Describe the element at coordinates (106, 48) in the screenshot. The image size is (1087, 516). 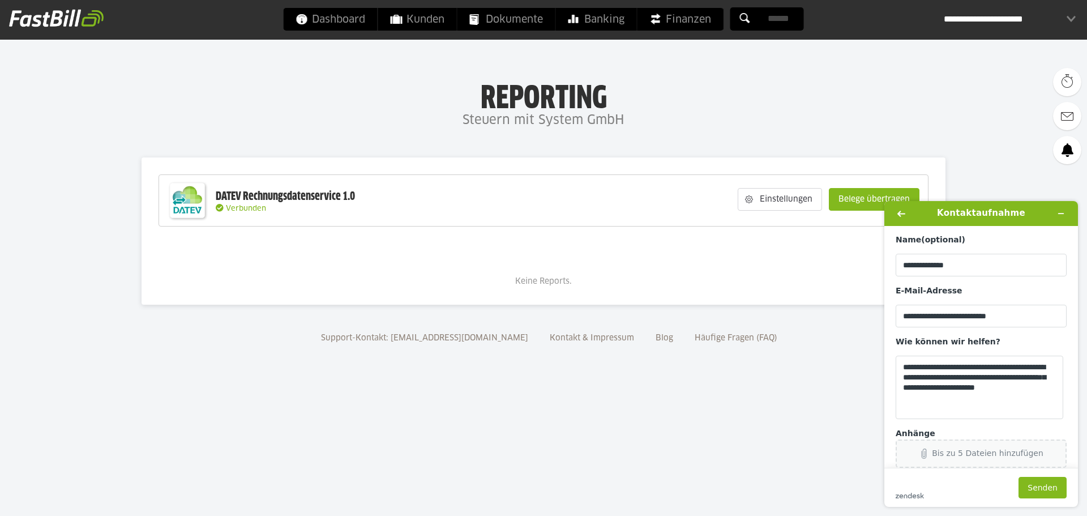
I see `div: (optional)` at that location.